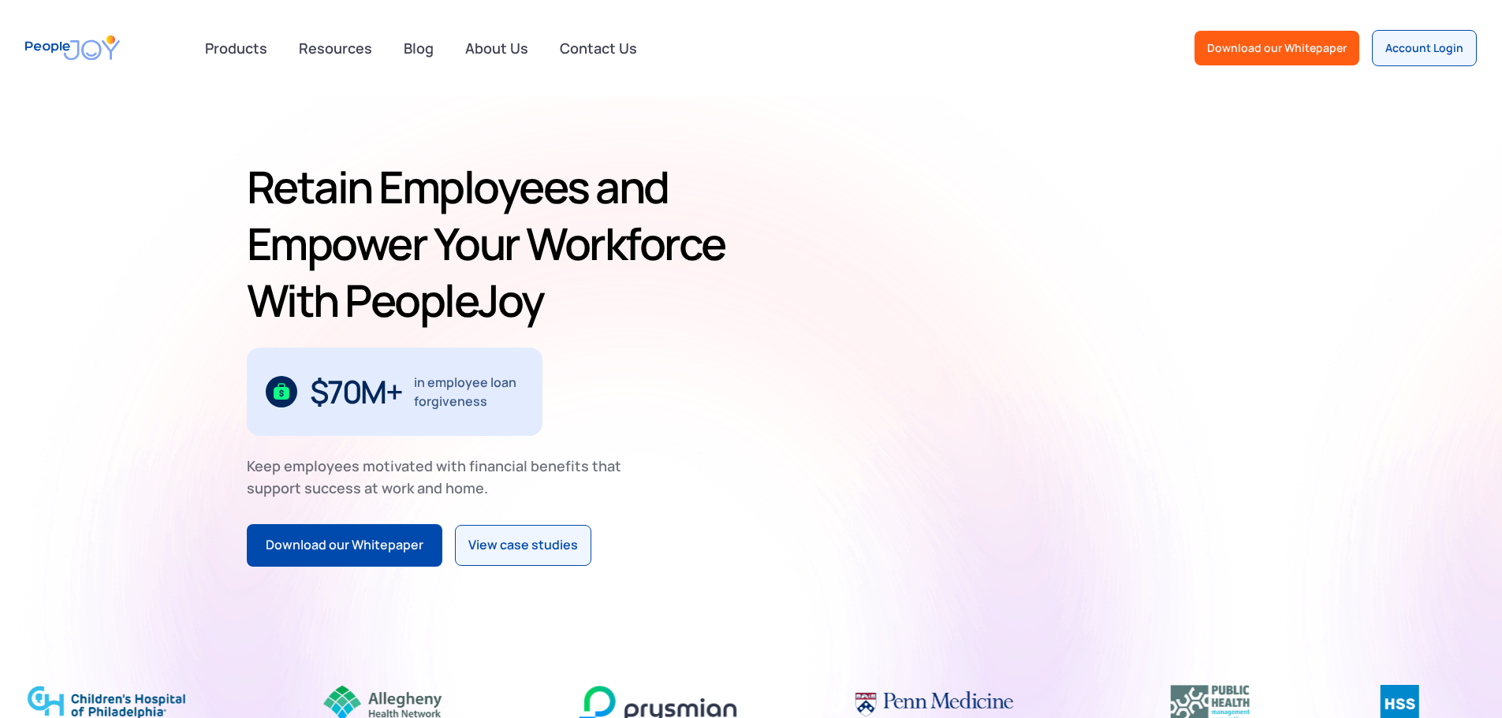 This screenshot has width=1502, height=718. What do you see at coordinates (394, 392) in the screenshot?
I see `div: 1 / 3` at bounding box center [394, 392].